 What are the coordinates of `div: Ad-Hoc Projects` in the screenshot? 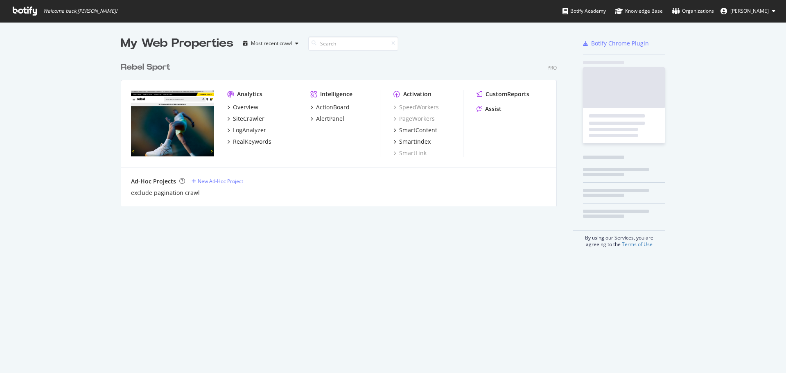 It's located at (154, 181).